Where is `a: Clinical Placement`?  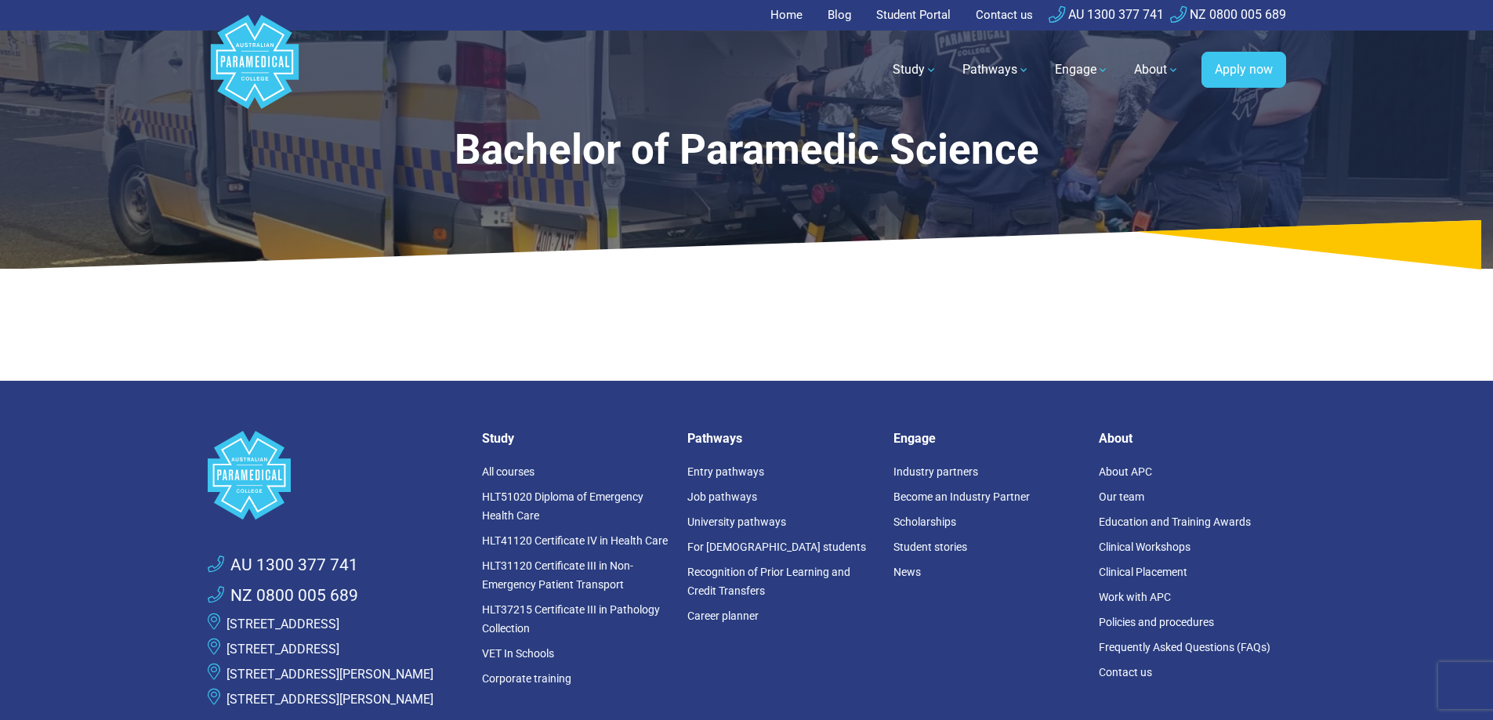
a: Clinical Placement is located at coordinates (1142, 572).